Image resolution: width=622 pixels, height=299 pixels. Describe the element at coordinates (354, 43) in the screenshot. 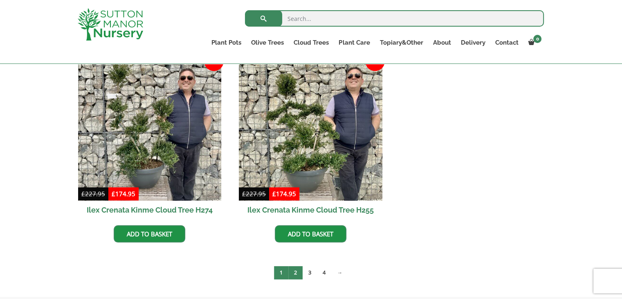

I see `a: Plant Care` at that location.